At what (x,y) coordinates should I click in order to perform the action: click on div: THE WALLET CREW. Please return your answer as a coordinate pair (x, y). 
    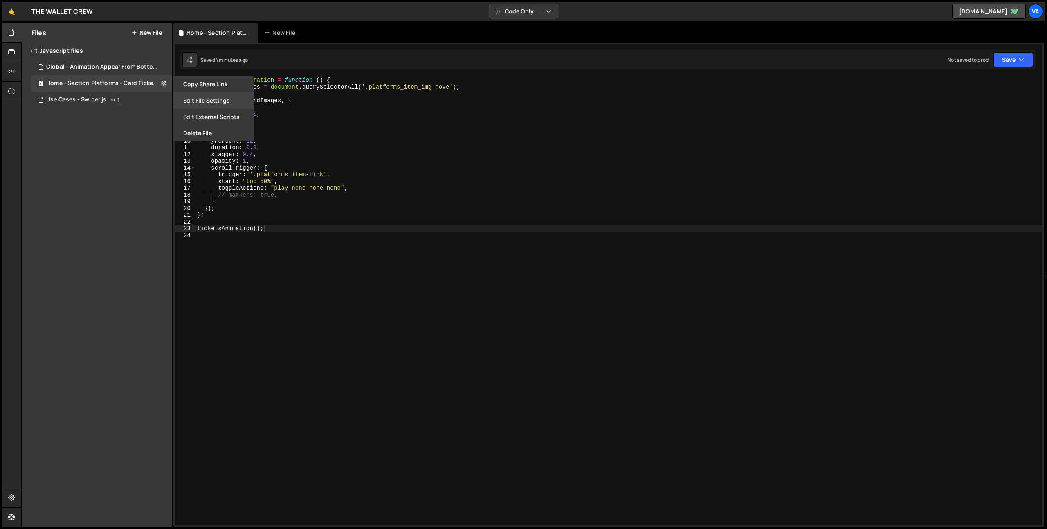
    Looking at the image, I should click on (62, 11).